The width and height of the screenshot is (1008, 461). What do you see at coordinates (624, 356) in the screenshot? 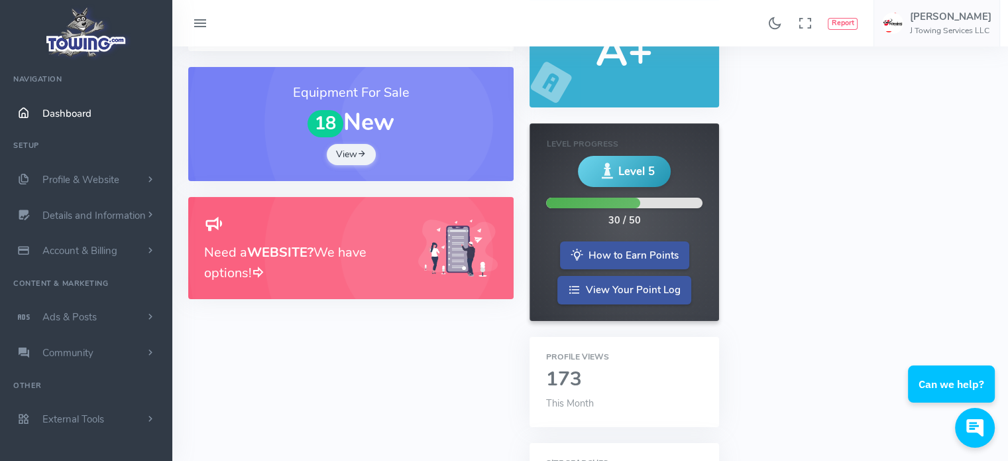
I see `h6: Profile Views` at bounding box center [624, 356].